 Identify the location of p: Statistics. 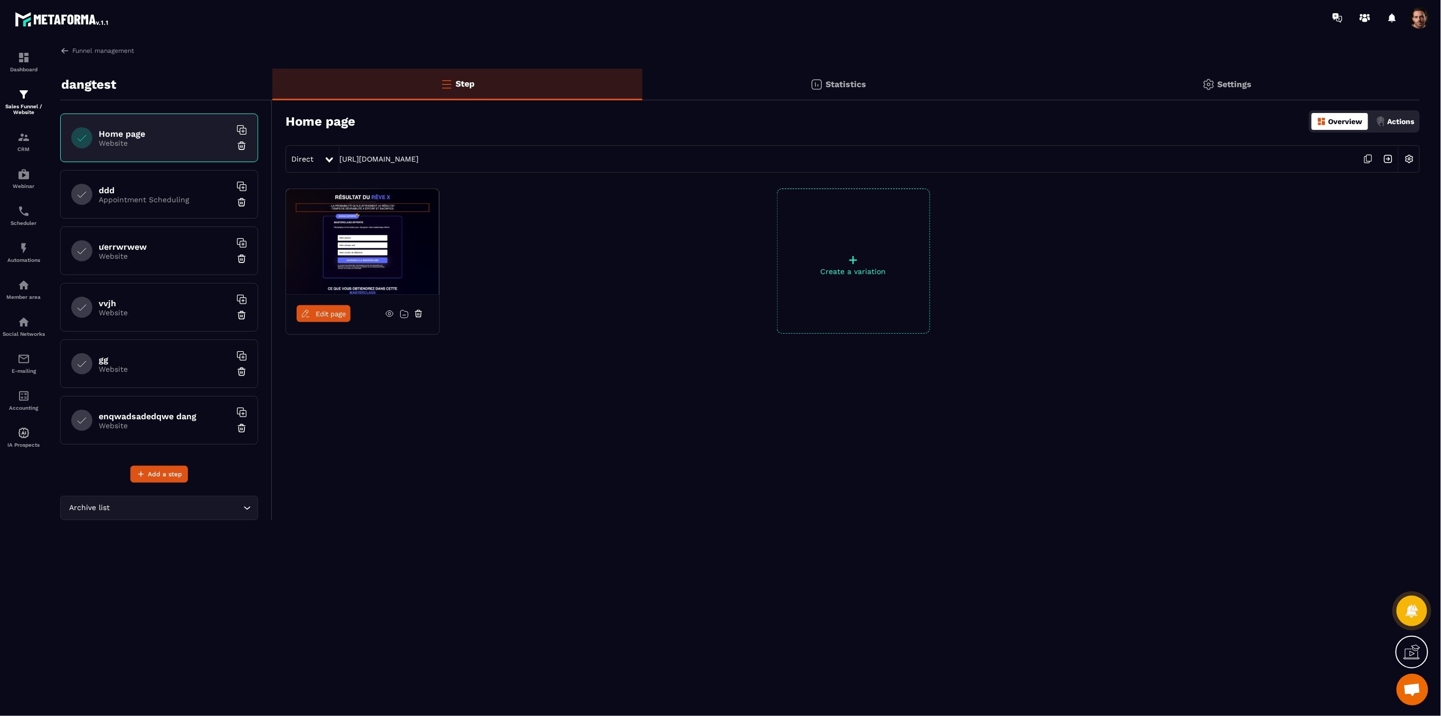
(845, 84).